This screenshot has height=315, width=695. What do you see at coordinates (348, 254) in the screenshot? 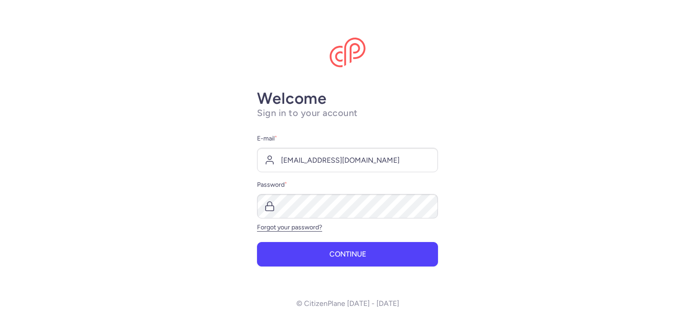
I see `span: Continue` at bounding box center [348, 254].